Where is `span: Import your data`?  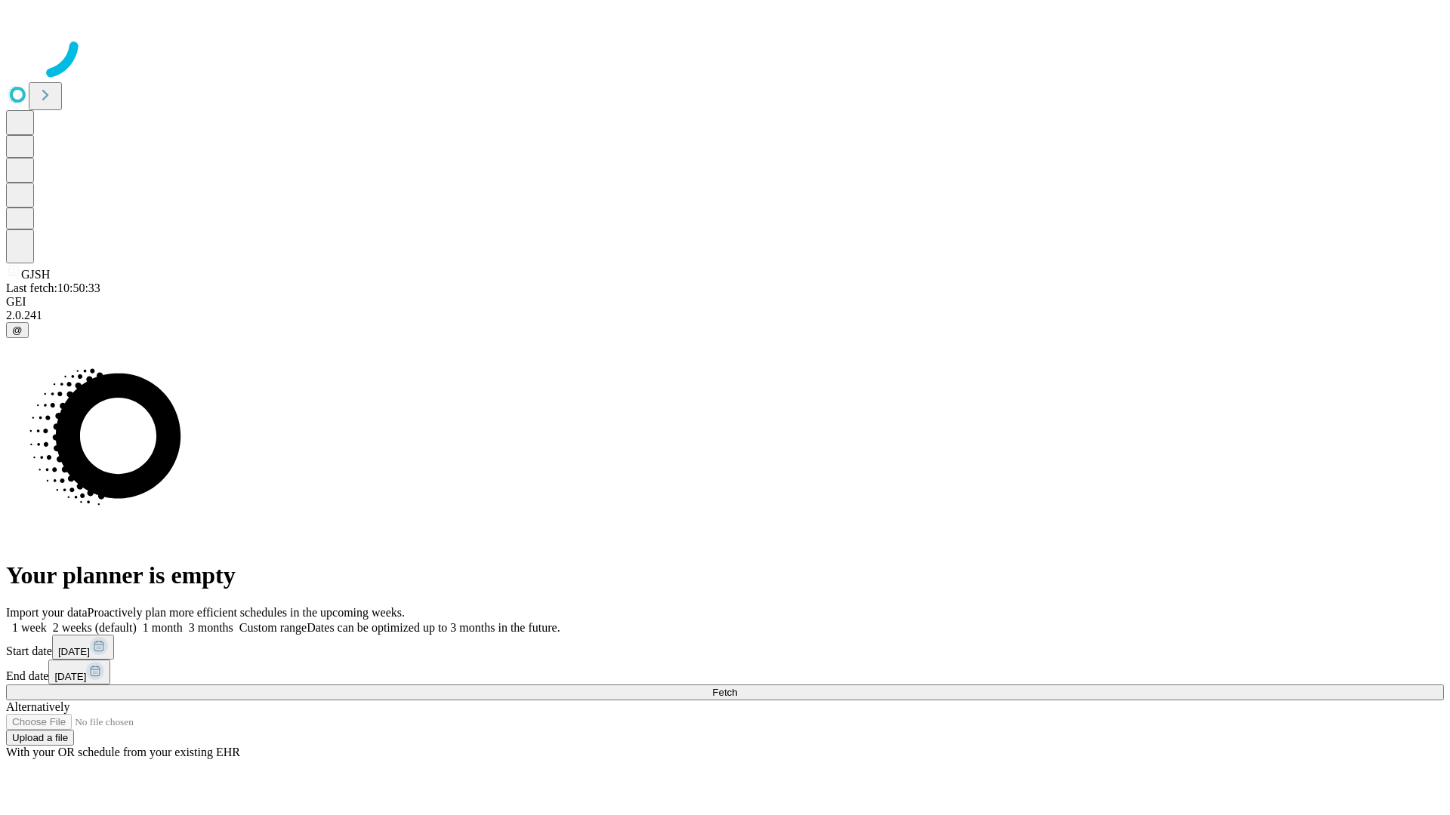 span: Import your data is located at coordinates (47, 612).